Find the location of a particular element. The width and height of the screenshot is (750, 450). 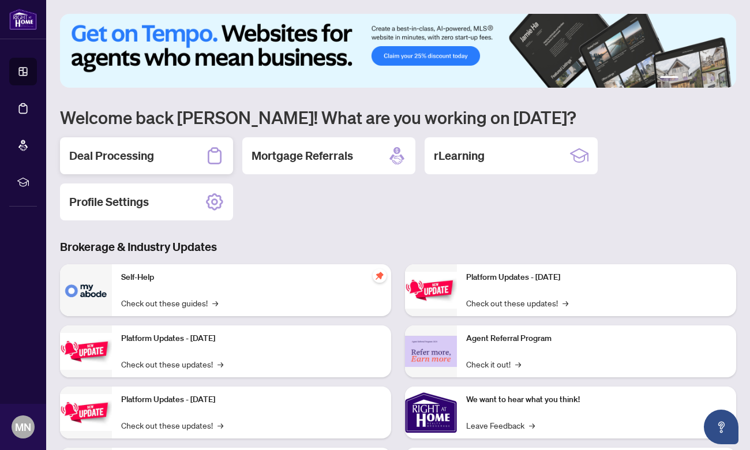

button: 4 is located at coordinates (704, 78).